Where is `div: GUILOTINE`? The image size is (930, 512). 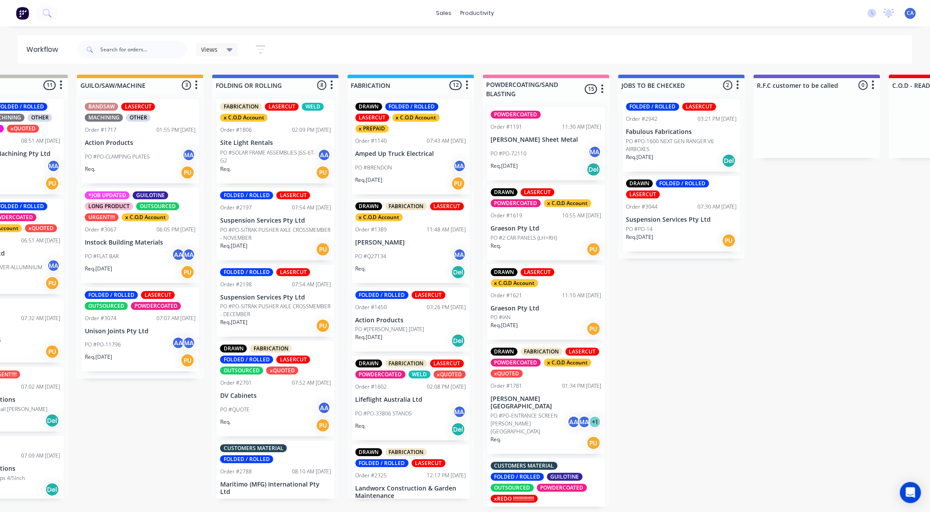
div: GUILOTINE is located at coordinates (150, 196).